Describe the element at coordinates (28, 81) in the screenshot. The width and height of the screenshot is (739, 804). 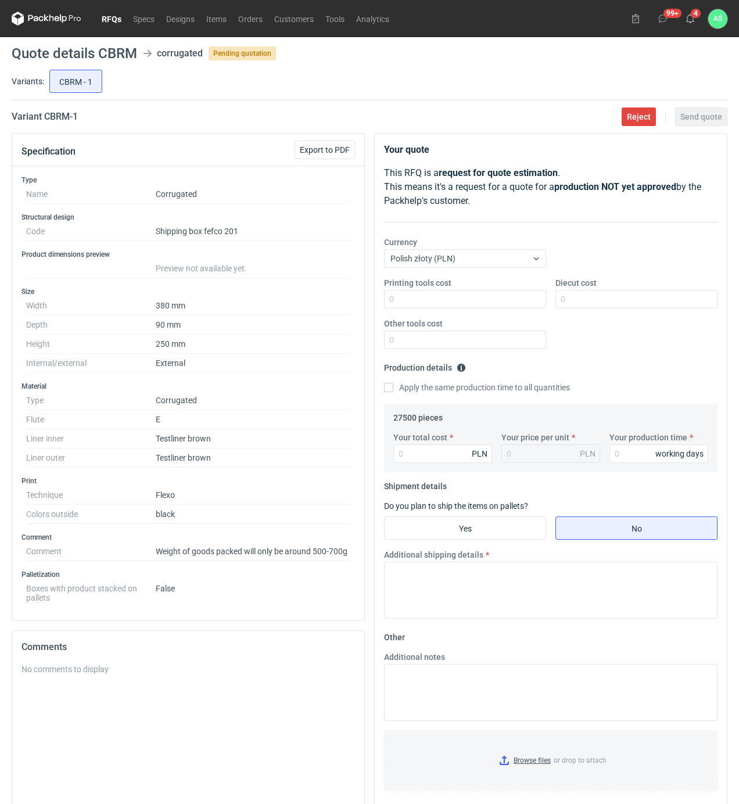
I see `label: Variants:` at that location.